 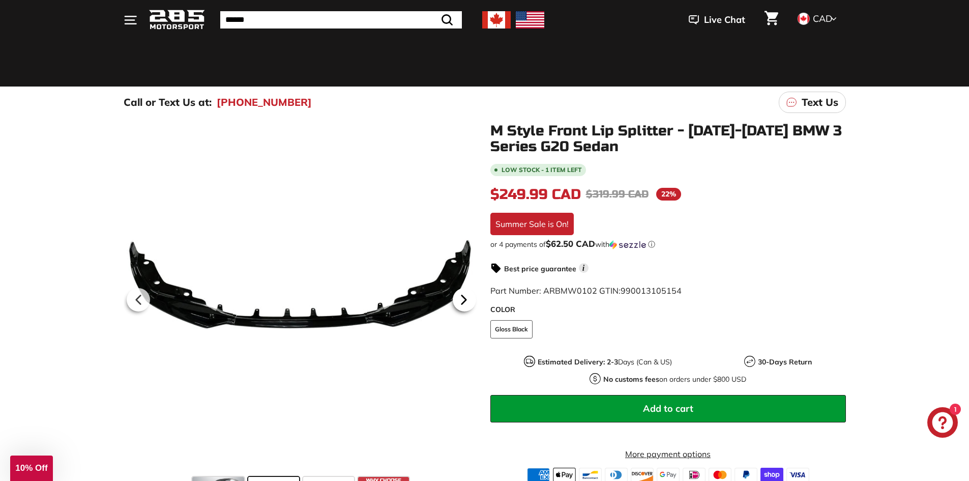 What do you see at coordinates (820, 102) in the screenshot?
I see `p: Text Us` at bounding box center [820, 102].